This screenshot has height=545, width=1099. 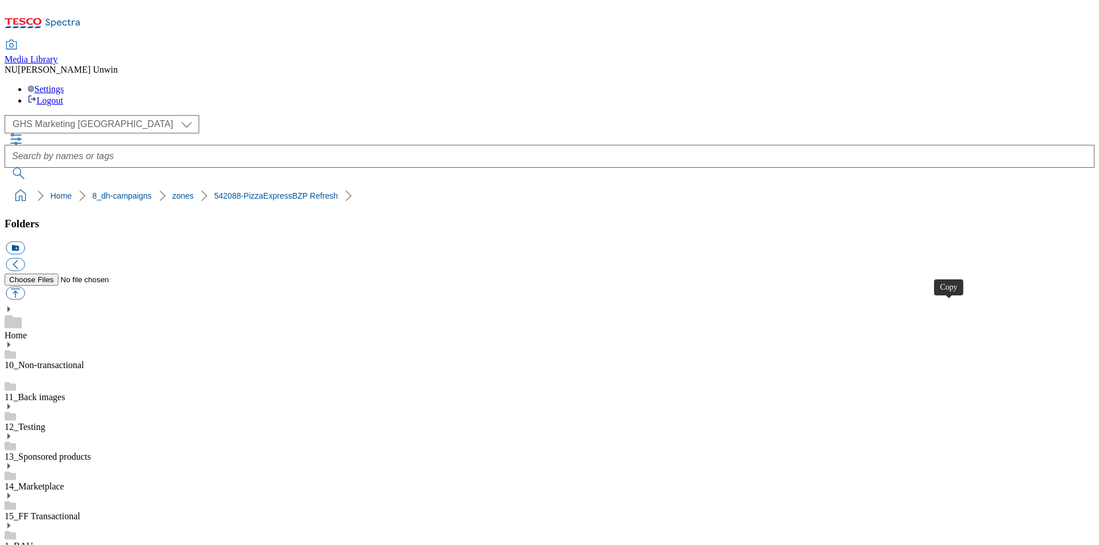 What do you see at coordinates (35, 397) in the screenshot?
I see `a: 11_Back images` at bounding box center [35, 397].